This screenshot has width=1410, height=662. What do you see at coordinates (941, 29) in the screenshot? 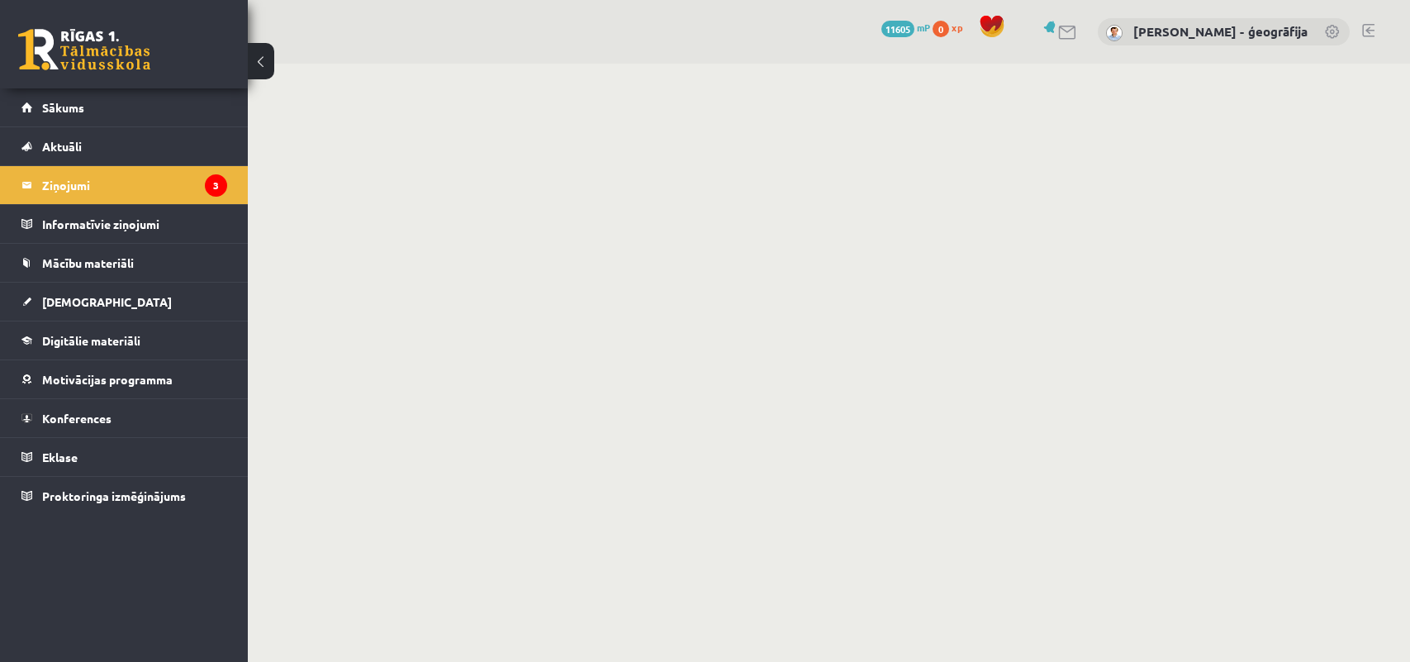
I see `span: 0` at bounding box center [941, 29].